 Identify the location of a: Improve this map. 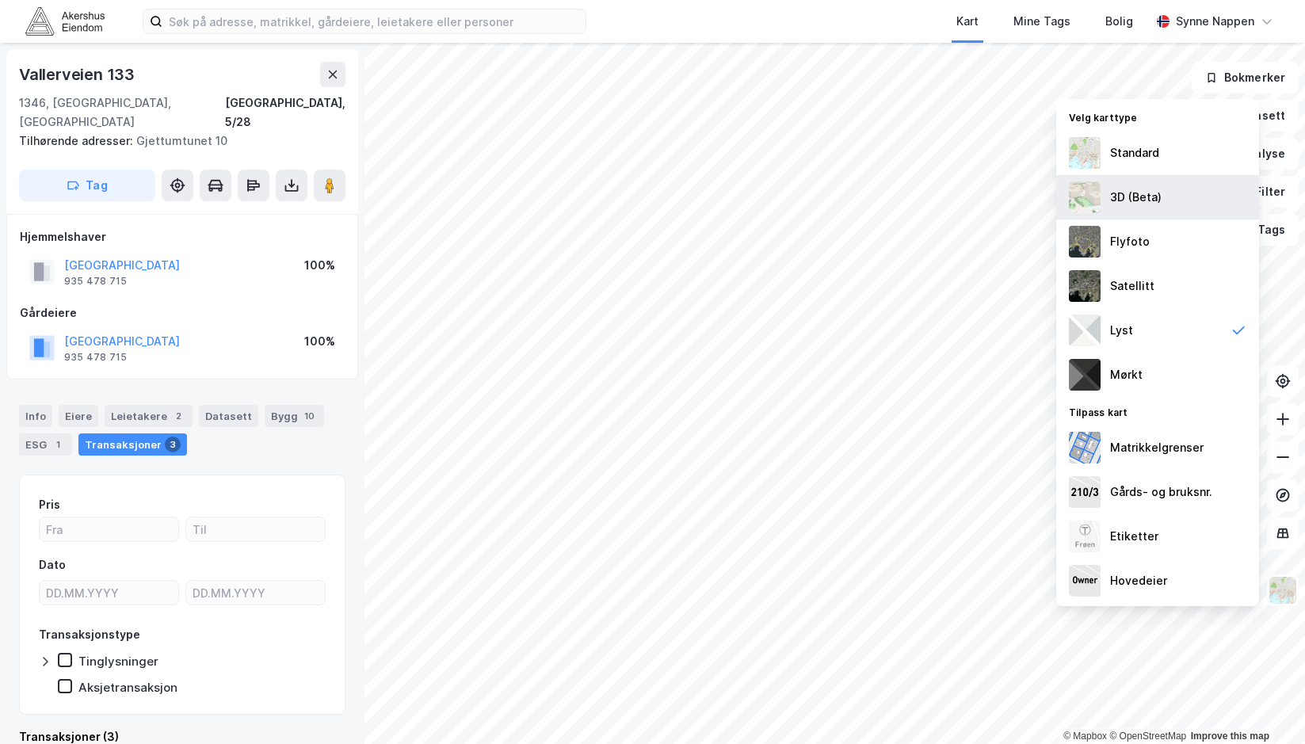
(1230, 736).